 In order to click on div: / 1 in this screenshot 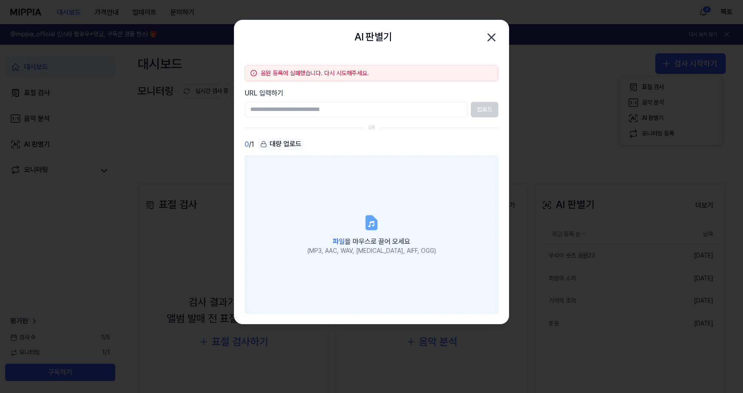, I will do `click(249, 144)`.